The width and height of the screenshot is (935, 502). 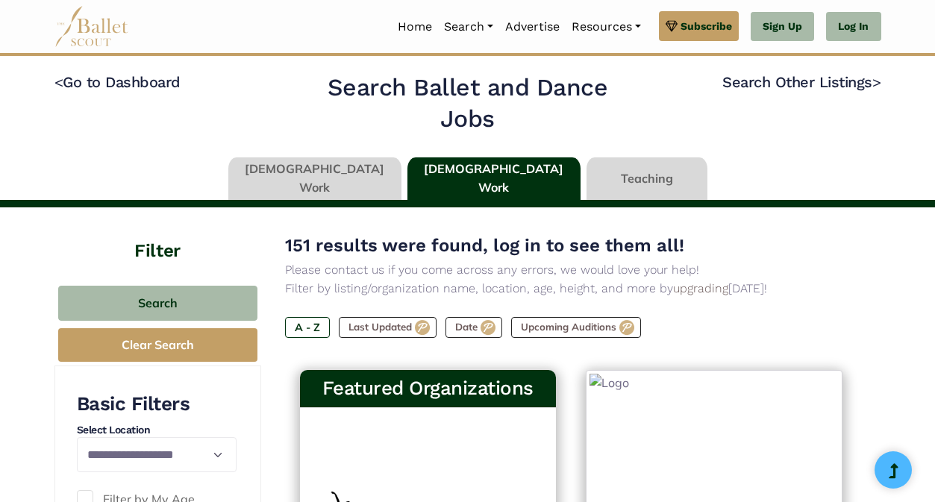 What do you see at coordinates (532, 27) in the screenshot?
I see `a: Advertise` at bounding box center [532, 27].